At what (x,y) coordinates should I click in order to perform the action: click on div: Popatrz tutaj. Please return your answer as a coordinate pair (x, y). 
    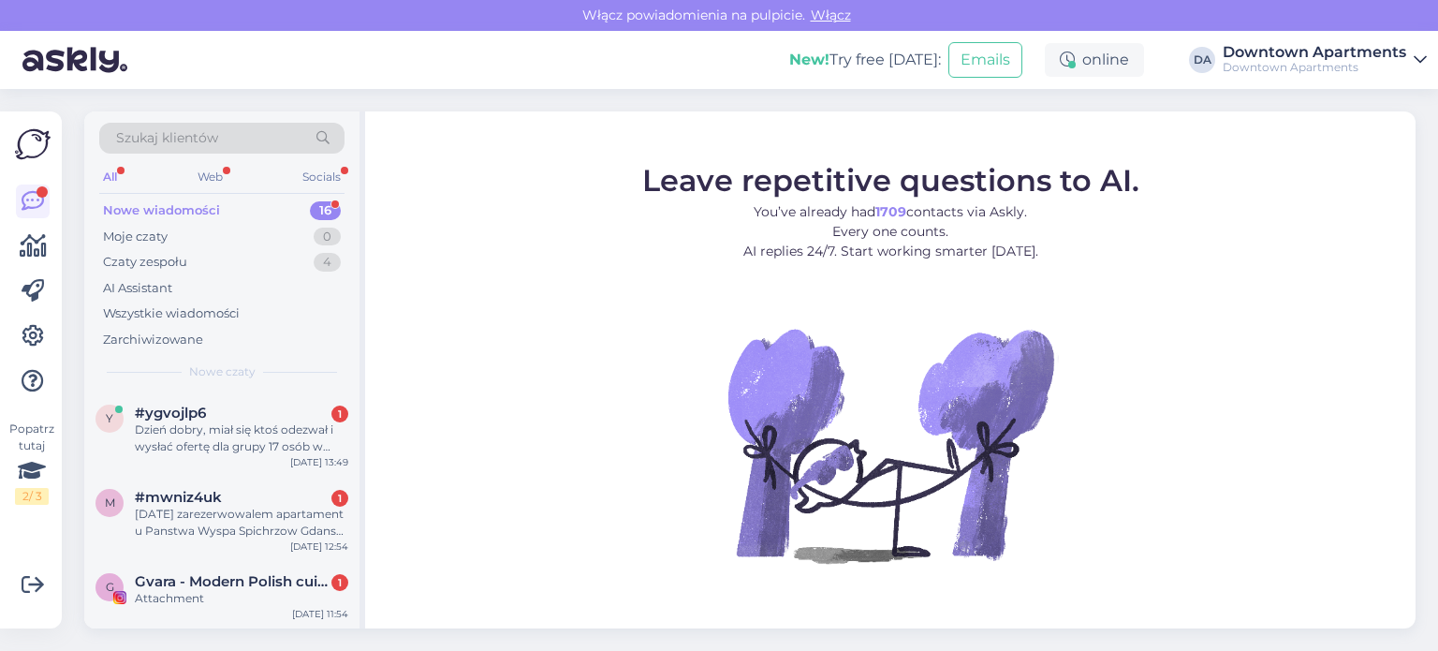
    Looking at the image, I should click on (32, 463).